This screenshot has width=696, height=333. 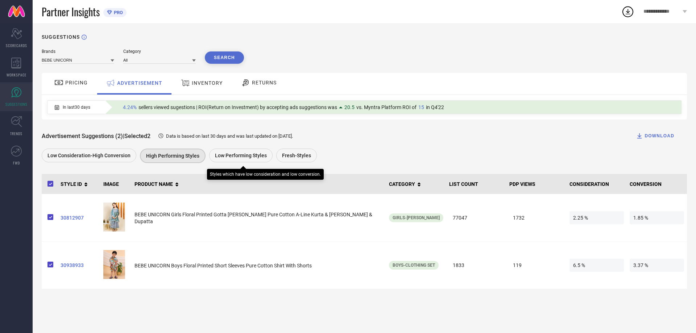 I want to click on div: Percentage of sellers who have viewed suggestions for the current Insight Type, so click(x=283, y=107).